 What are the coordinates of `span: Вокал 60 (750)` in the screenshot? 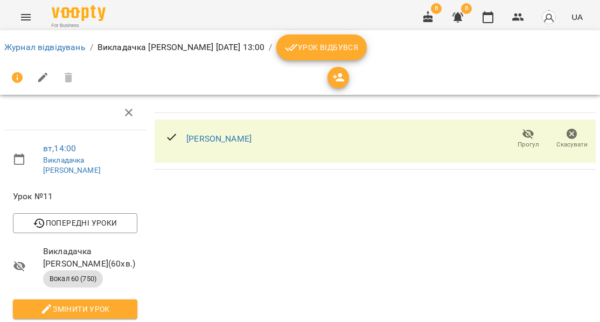 It's located at (73, 279).